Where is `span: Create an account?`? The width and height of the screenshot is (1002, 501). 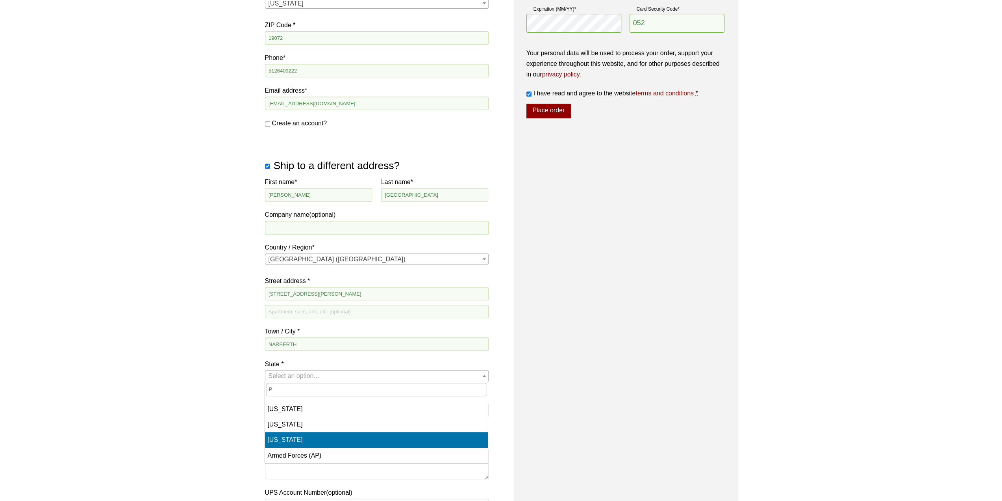 span: Create an account? is located at coordinates (300, 123).